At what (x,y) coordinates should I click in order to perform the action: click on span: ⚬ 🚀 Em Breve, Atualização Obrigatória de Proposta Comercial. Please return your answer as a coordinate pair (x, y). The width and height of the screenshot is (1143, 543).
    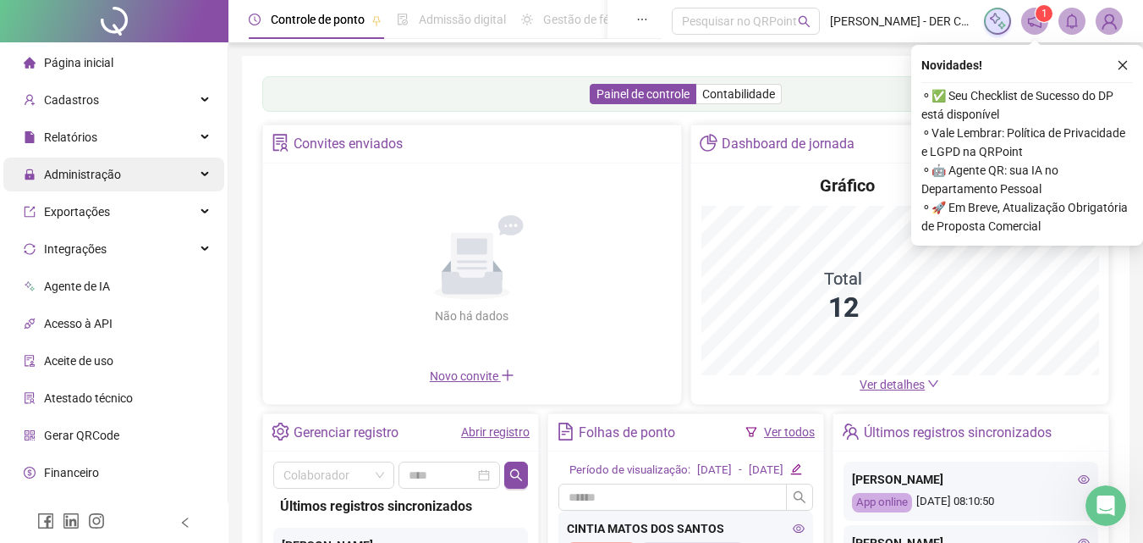
    Looking at the image, I should click on (1027, 217).